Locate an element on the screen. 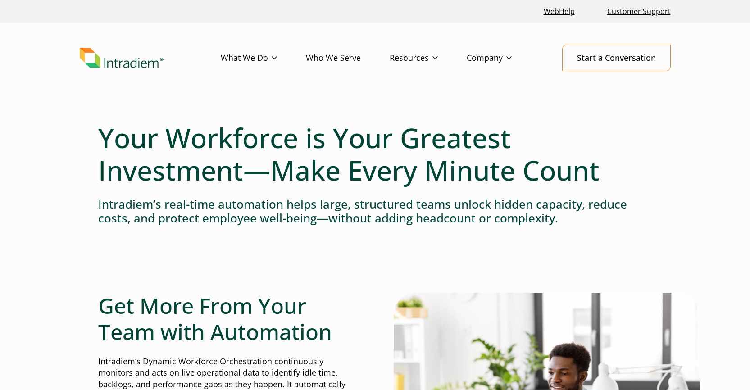  a: What We Do is located at coordinates (263, 58).